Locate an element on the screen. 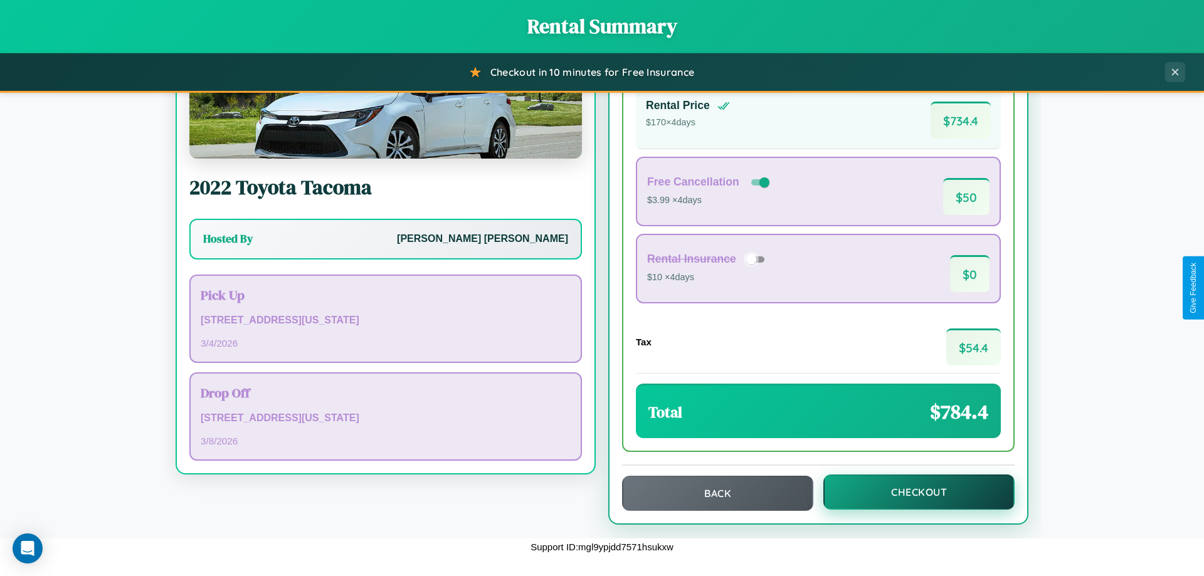  h3: Pick Up is located at coordinates (385, 295).